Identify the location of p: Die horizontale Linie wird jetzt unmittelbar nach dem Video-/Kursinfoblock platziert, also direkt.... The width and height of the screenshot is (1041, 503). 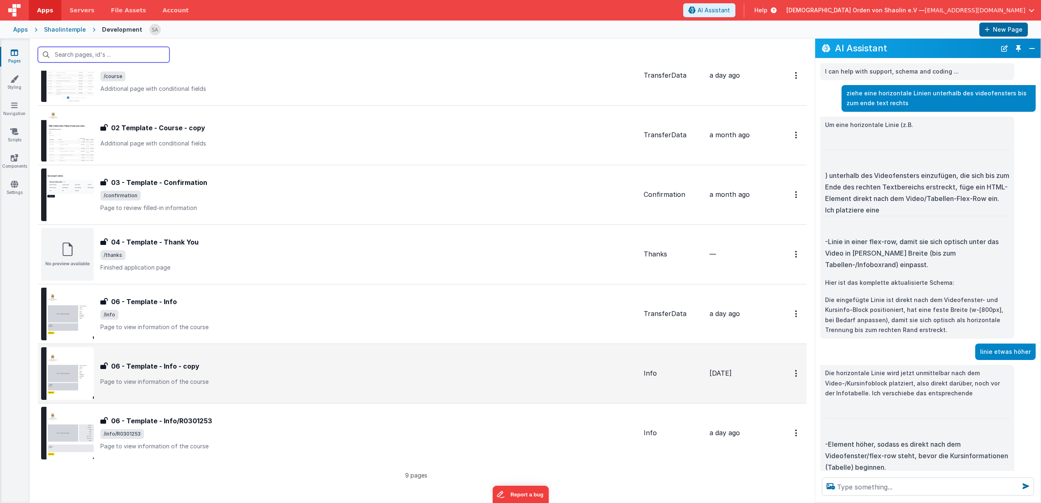
(917, 384).